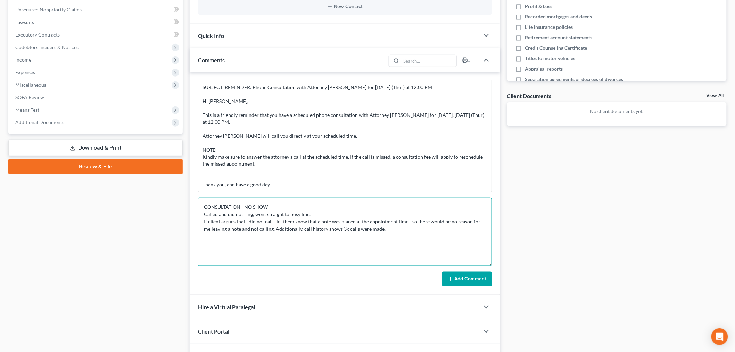 The image size is (735, 352). Describe the element at coordinates (96, 148) in the screenshot. I see `a: Download & Print` at that location.